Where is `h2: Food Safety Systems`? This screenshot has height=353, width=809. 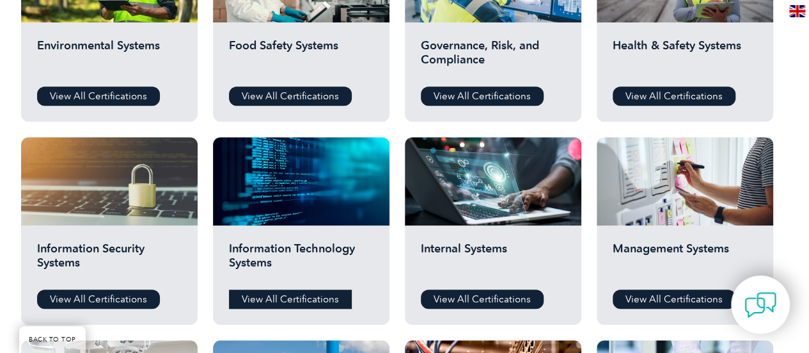 h2: Food Safety Systems is located at coordinates (301, 58).